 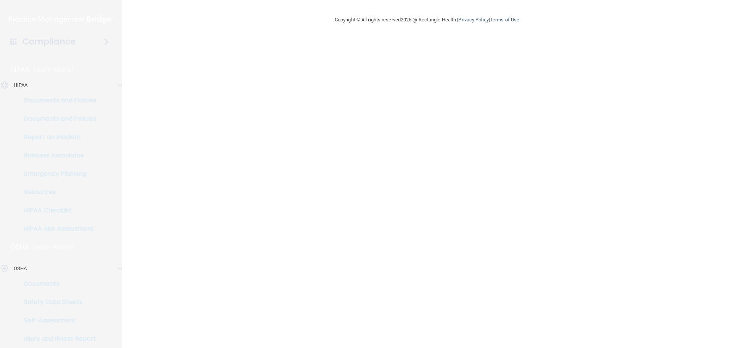 I want to click on p: Injury and Illness Report, so click(x=57, y=338).